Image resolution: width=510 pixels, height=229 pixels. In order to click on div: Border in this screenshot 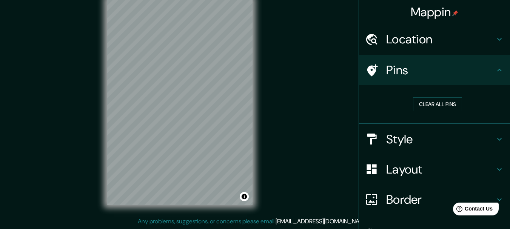, I will do `click(434, 200)`.